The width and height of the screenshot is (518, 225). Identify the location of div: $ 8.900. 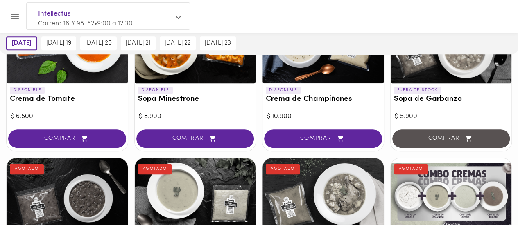
(195, 117).